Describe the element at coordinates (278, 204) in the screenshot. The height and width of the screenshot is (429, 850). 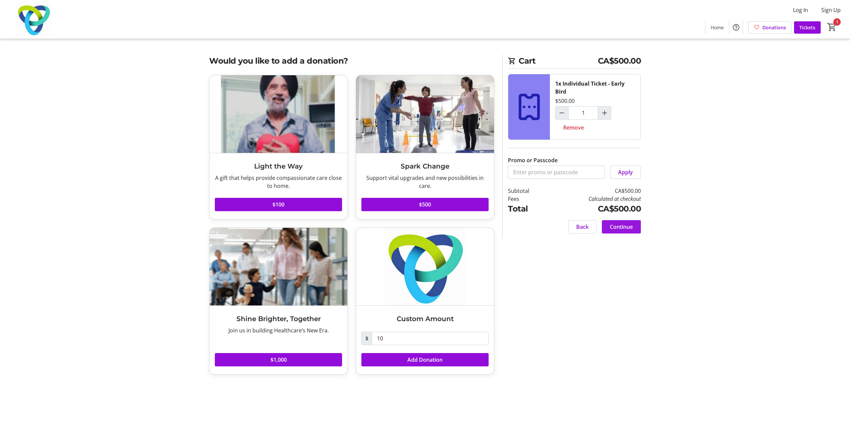
I see `span: $100` at that location.